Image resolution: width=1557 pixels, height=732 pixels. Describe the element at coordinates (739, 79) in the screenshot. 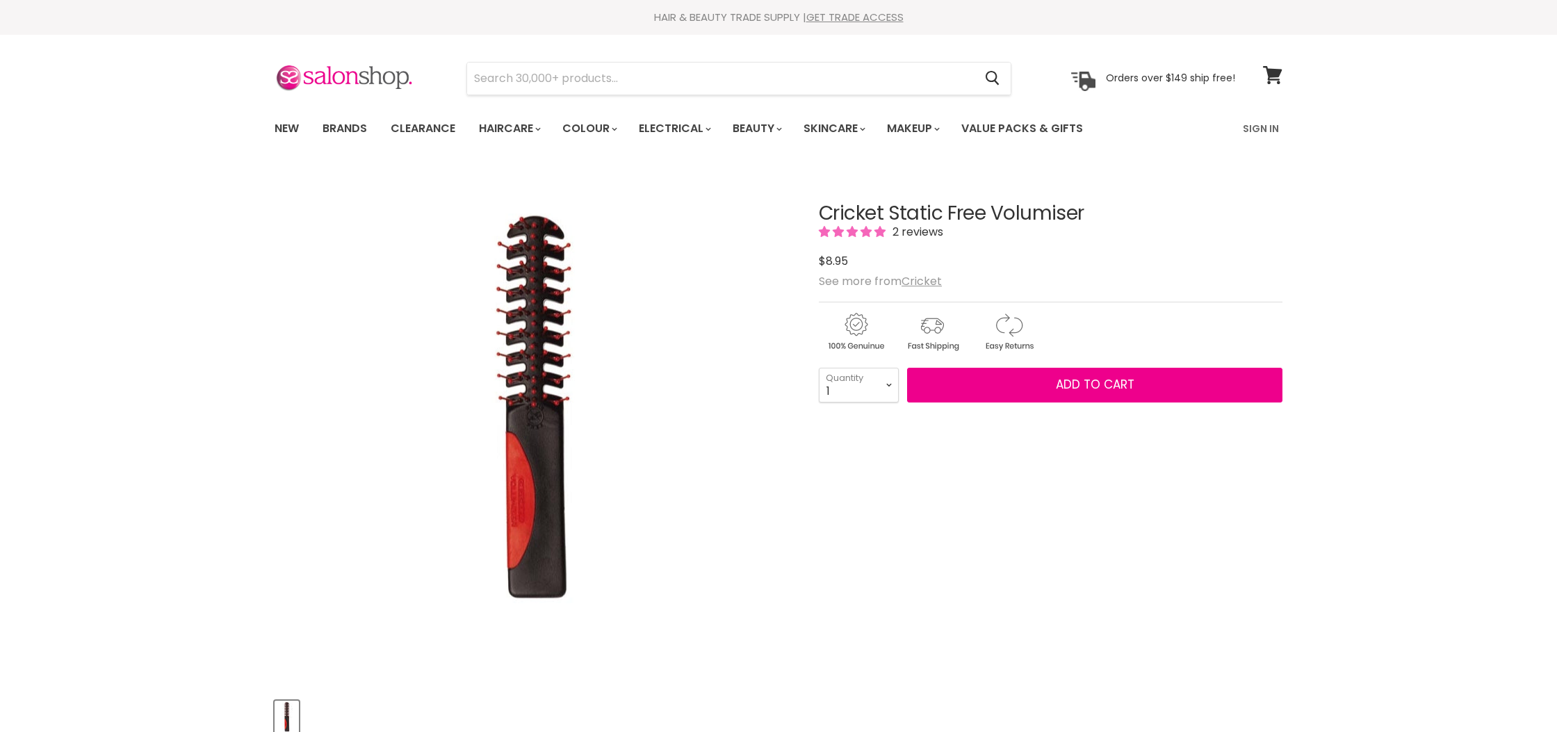

I see `form: Product` at that location.